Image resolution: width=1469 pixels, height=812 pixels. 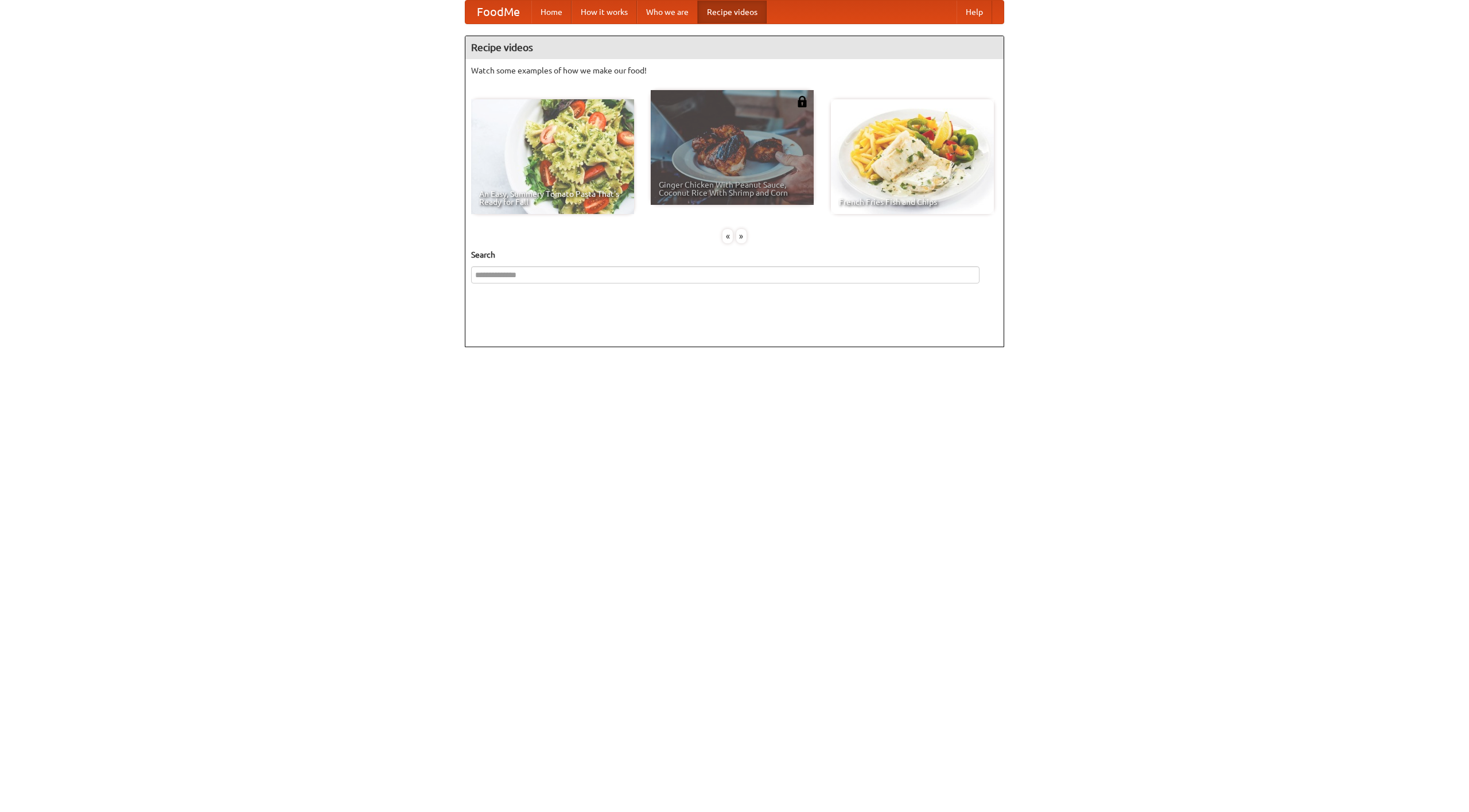 What do you see at coordinates (552, 12) in the screenshot?
I see `a: Home` at bounding box center [552, 12].